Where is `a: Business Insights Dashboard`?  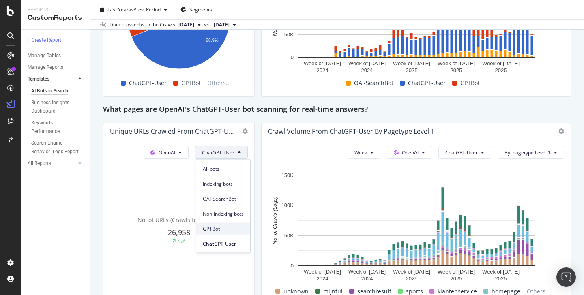
a: Business Insights Dashboard is located at coordinates (58, 107).